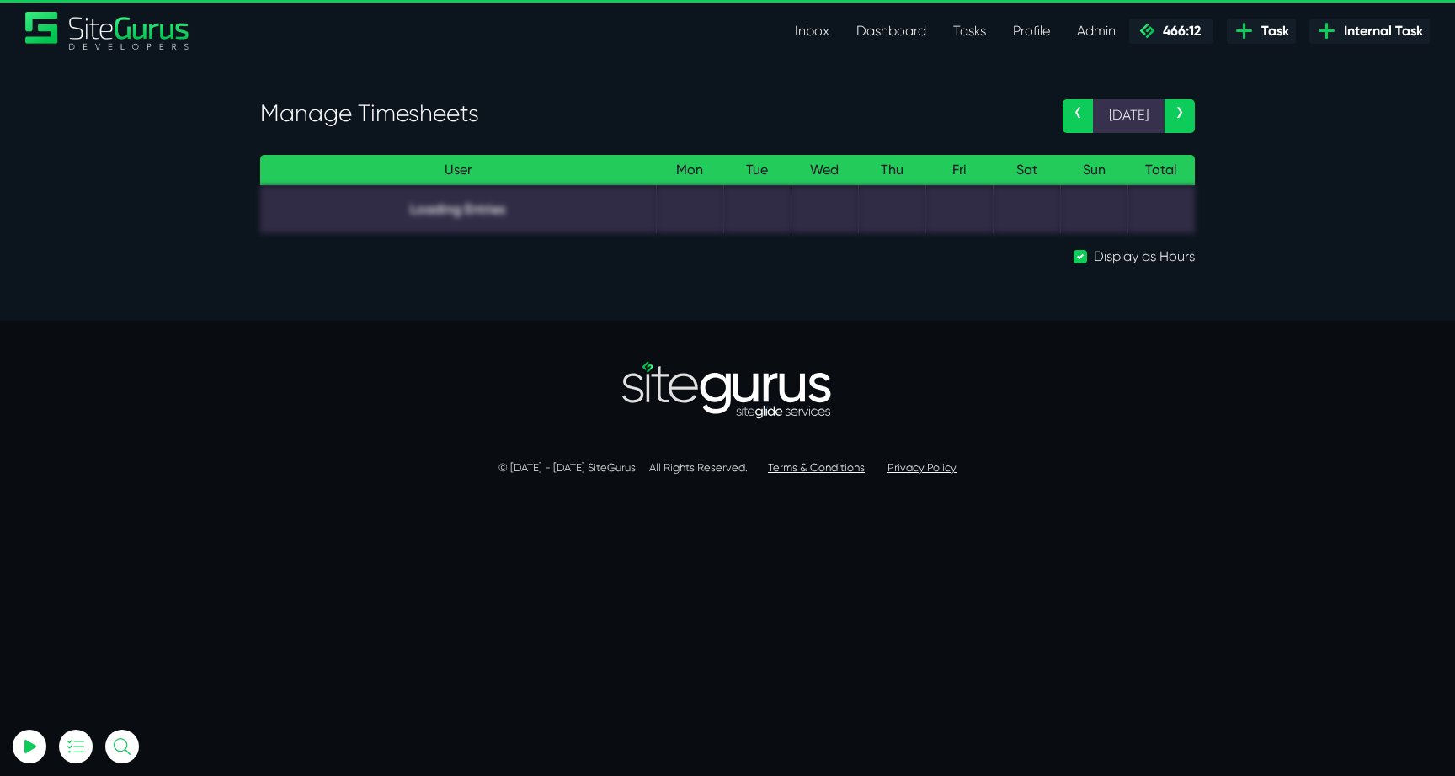  What do you see at coordinates (108, 30) in the screenshot?
I see `img: Sitegurus Logo` at bounding box center [108, 30].